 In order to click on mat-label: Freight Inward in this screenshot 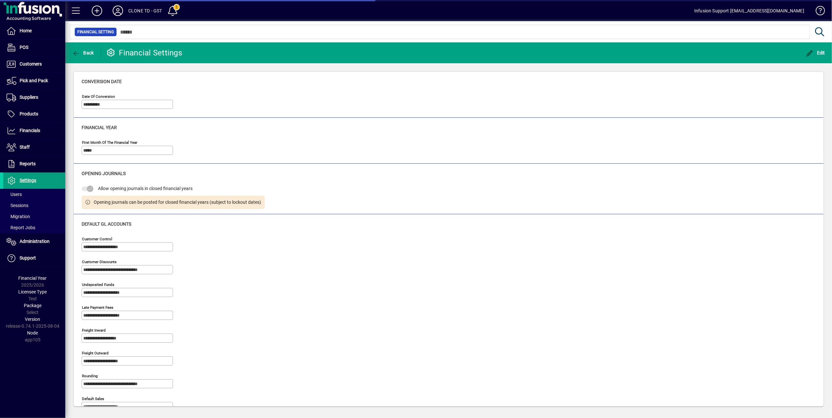, I will do `click(94, 330)`.